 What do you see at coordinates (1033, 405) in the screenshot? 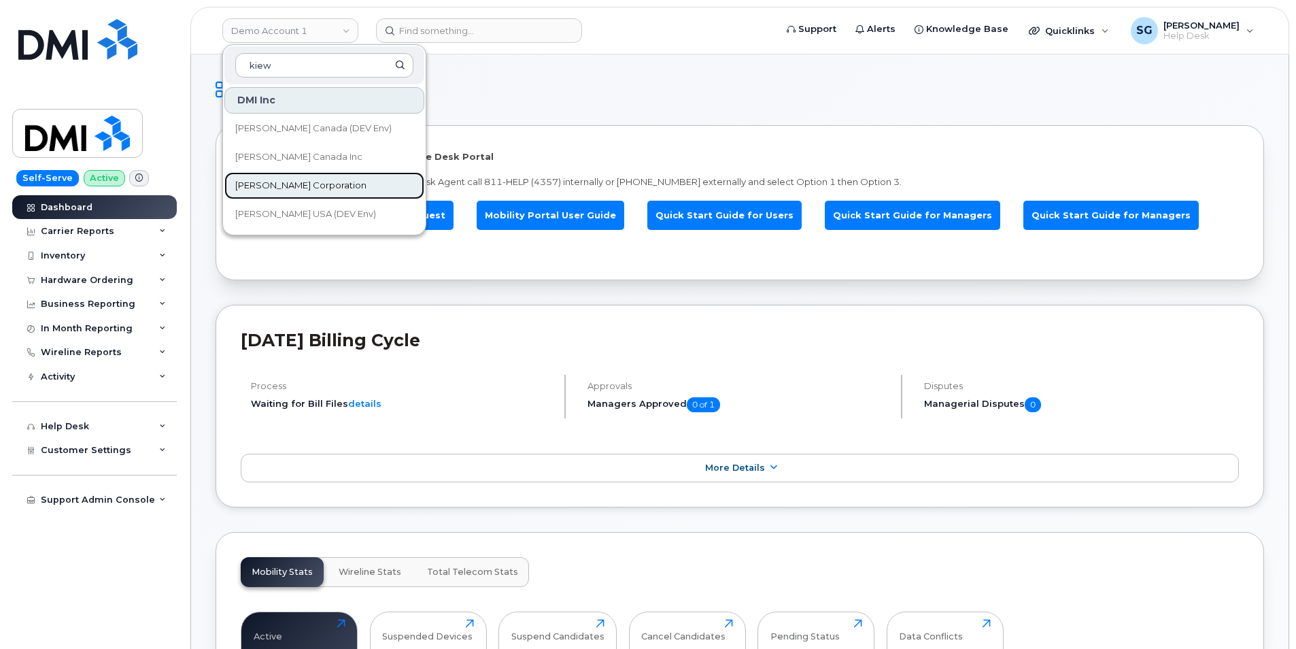
I see `span: 0` at bounding box center [1033, 405].